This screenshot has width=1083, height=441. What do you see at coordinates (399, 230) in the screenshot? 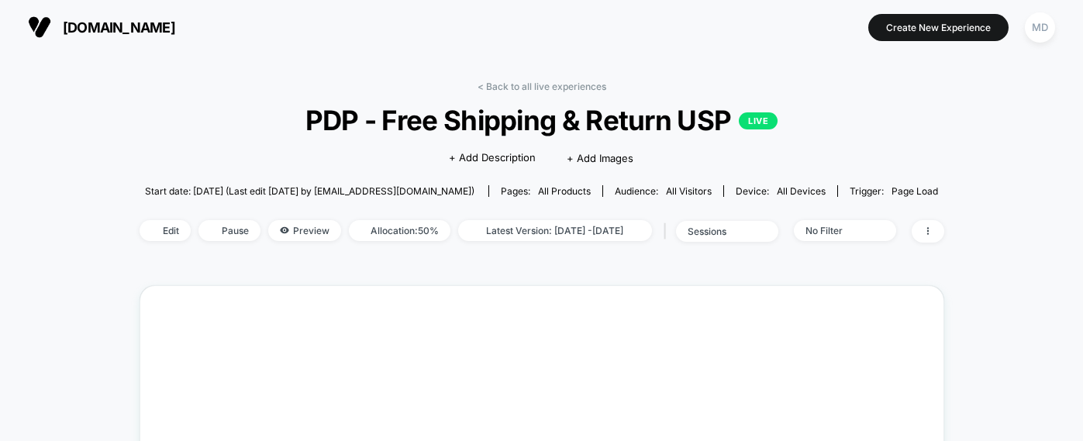
I see `span: Allocation: 50%` at bounding box center [399, 230].